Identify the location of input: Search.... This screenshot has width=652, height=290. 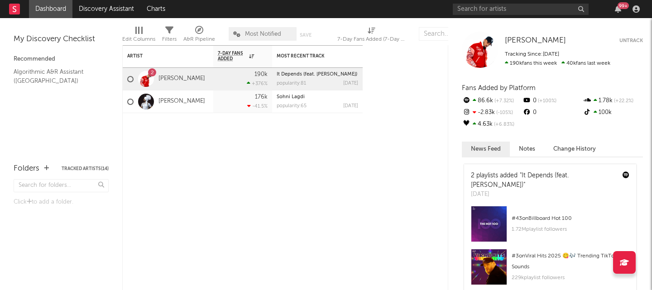
(453, 34).